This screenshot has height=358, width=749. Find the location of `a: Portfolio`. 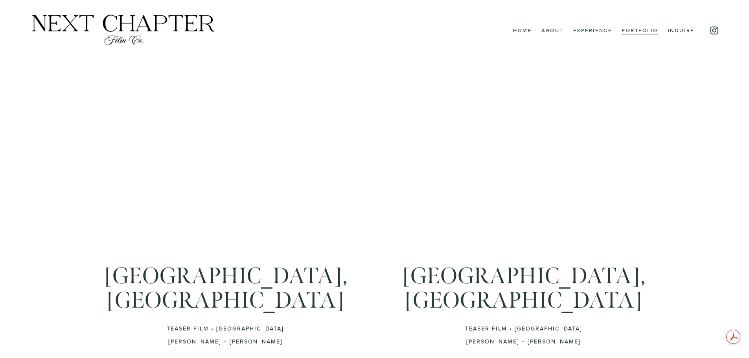

a: Portfolio is located at coordinates (640, 30).